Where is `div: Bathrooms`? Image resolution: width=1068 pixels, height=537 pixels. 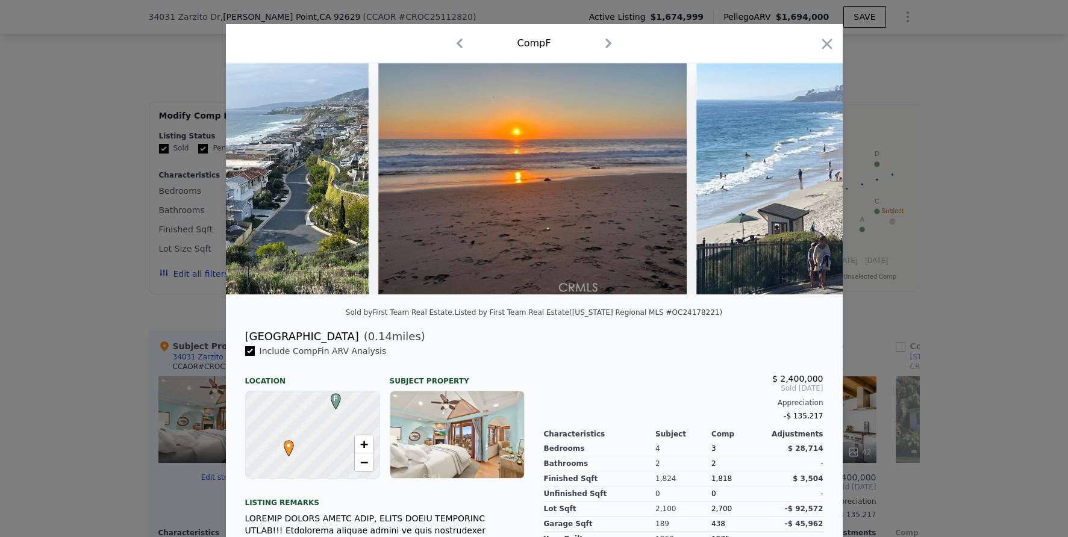 div: Bathrooms is located at coordinates (600, 464).